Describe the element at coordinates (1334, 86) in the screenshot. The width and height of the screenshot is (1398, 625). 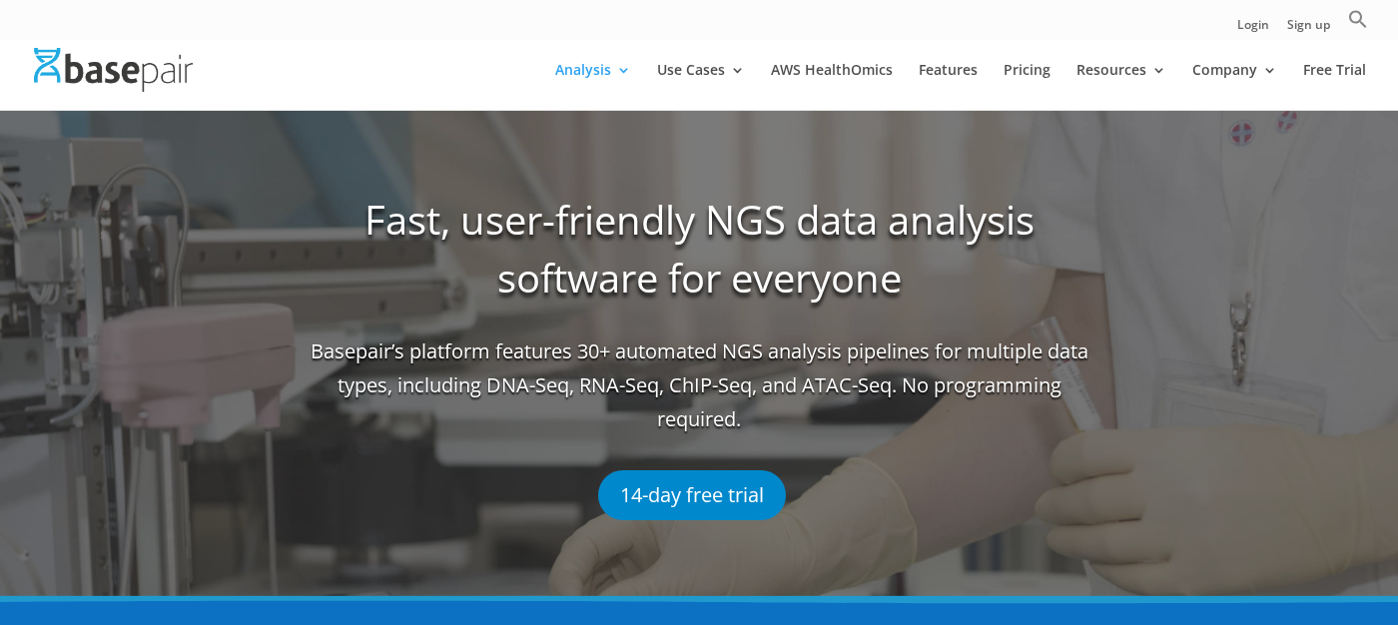
I see `a: Free Trial` at that location.